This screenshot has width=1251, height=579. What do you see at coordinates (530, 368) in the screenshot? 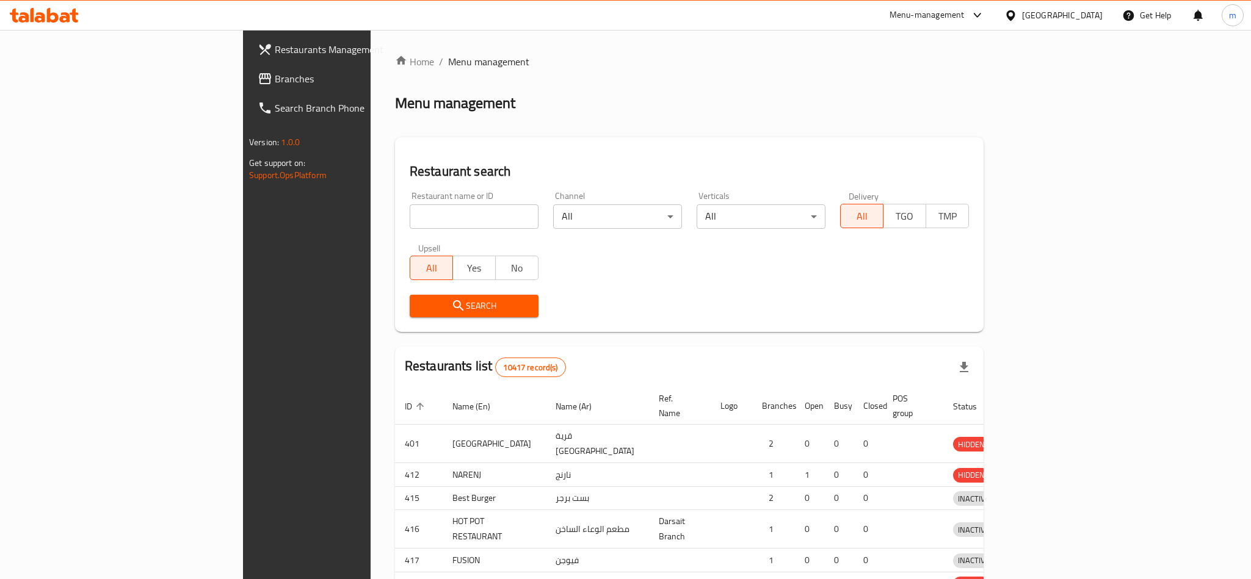
I see `div: Total records count` at bounding box center [530, 368].